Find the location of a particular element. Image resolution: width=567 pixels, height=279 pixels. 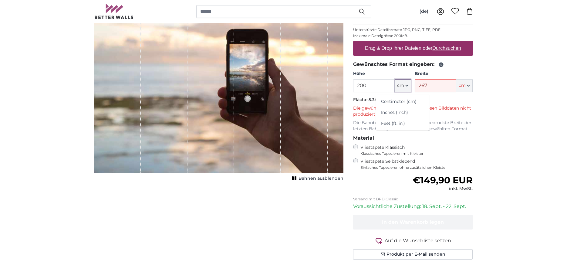

a: Centimeter (cm) is located at coordinates (403, 102).